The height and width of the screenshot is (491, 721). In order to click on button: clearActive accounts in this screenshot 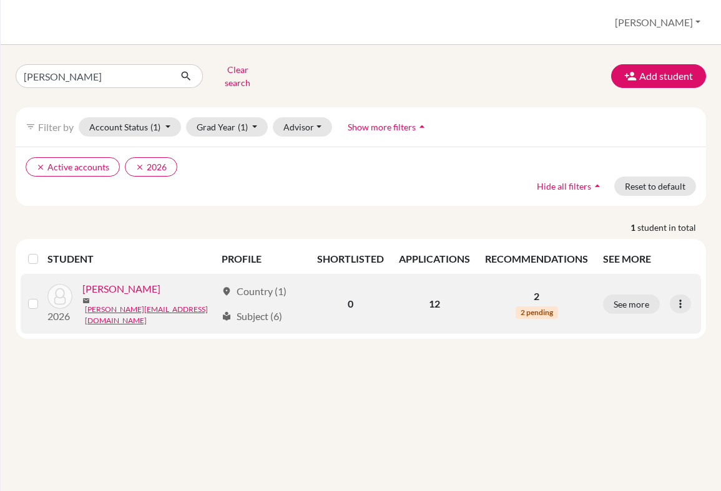, I will do `click(72, 167)`.